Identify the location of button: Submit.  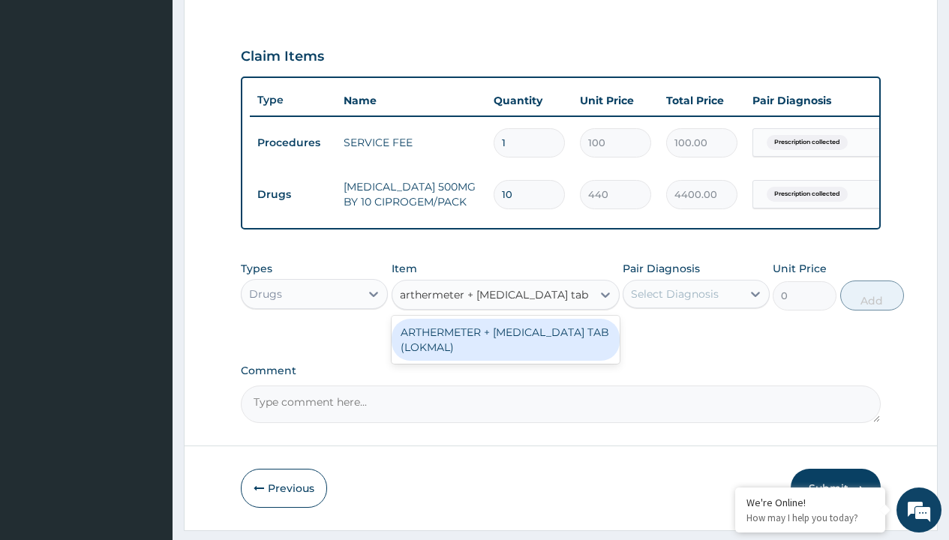
(835, 488).